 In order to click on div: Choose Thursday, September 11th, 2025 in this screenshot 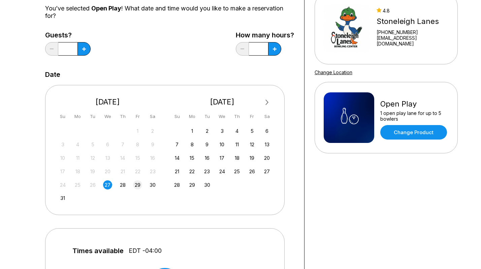, I will do `click(237, 144)`.